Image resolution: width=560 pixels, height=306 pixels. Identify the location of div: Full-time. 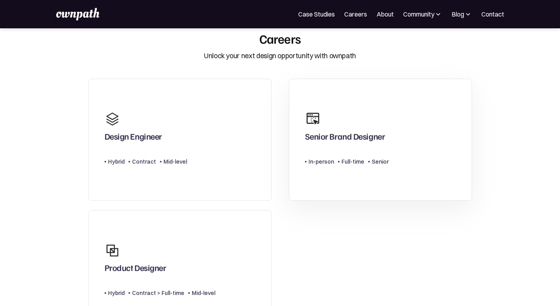
(353, 162).